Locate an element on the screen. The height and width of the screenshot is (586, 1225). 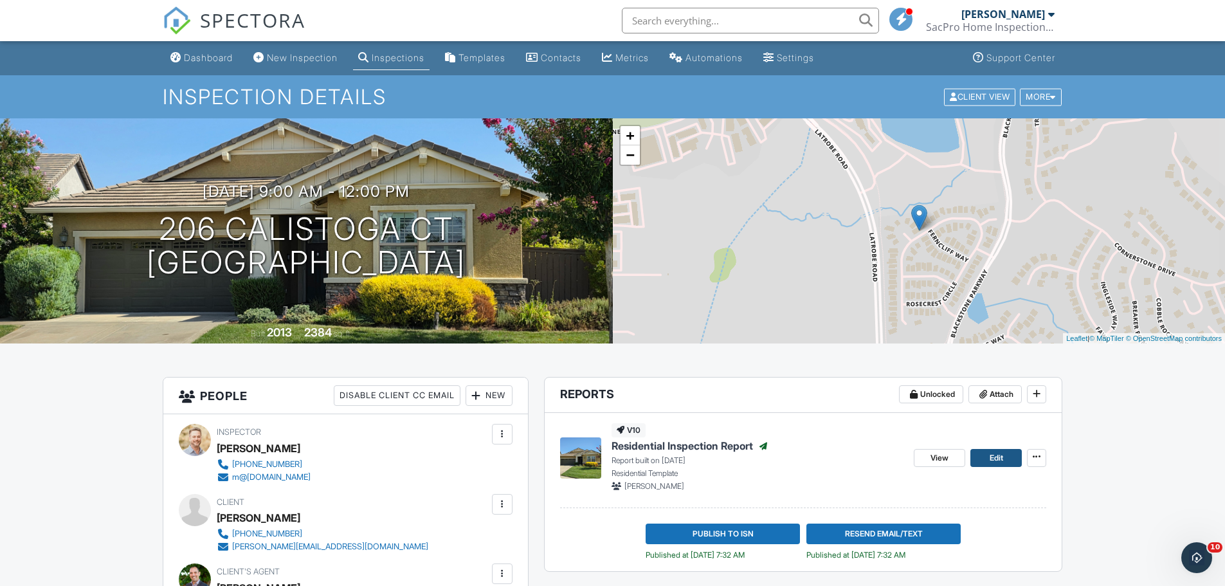
div: Support Center is located at coordinates (1021, 57).